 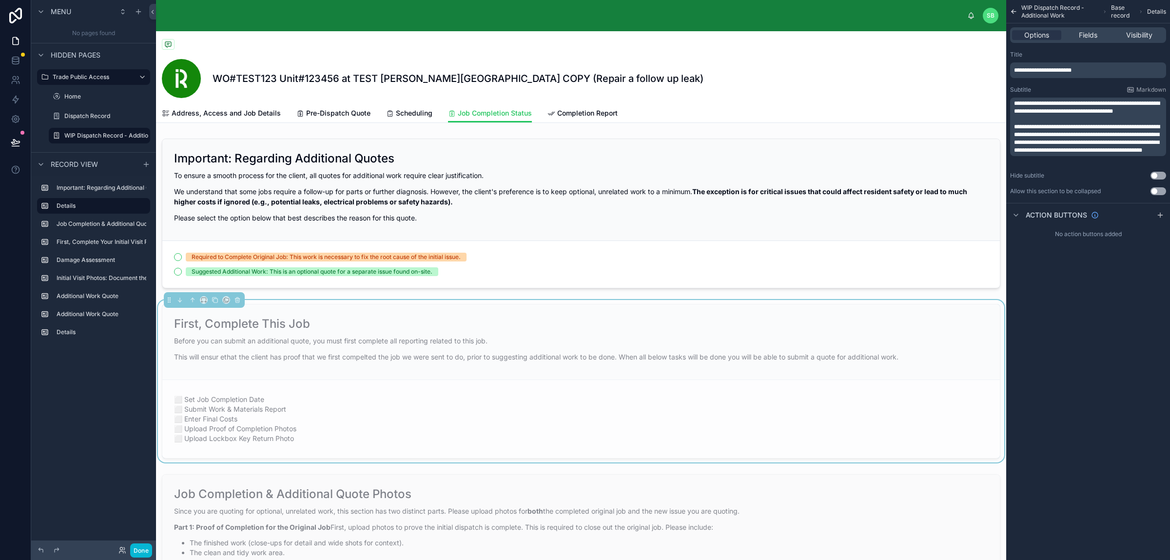 What do you see at coordinates (92, 77) in the screenshot?
I see `label: Trade Public Access` at bounding box center [92, 77].